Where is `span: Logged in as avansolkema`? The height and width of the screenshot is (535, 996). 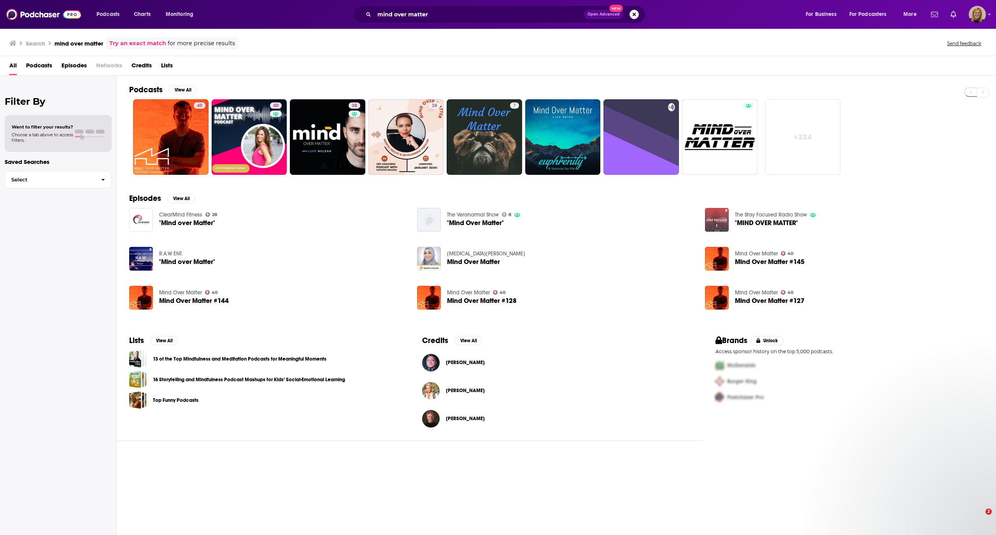 span: Logged in as avansolkema is located at coordinates (977, 14).